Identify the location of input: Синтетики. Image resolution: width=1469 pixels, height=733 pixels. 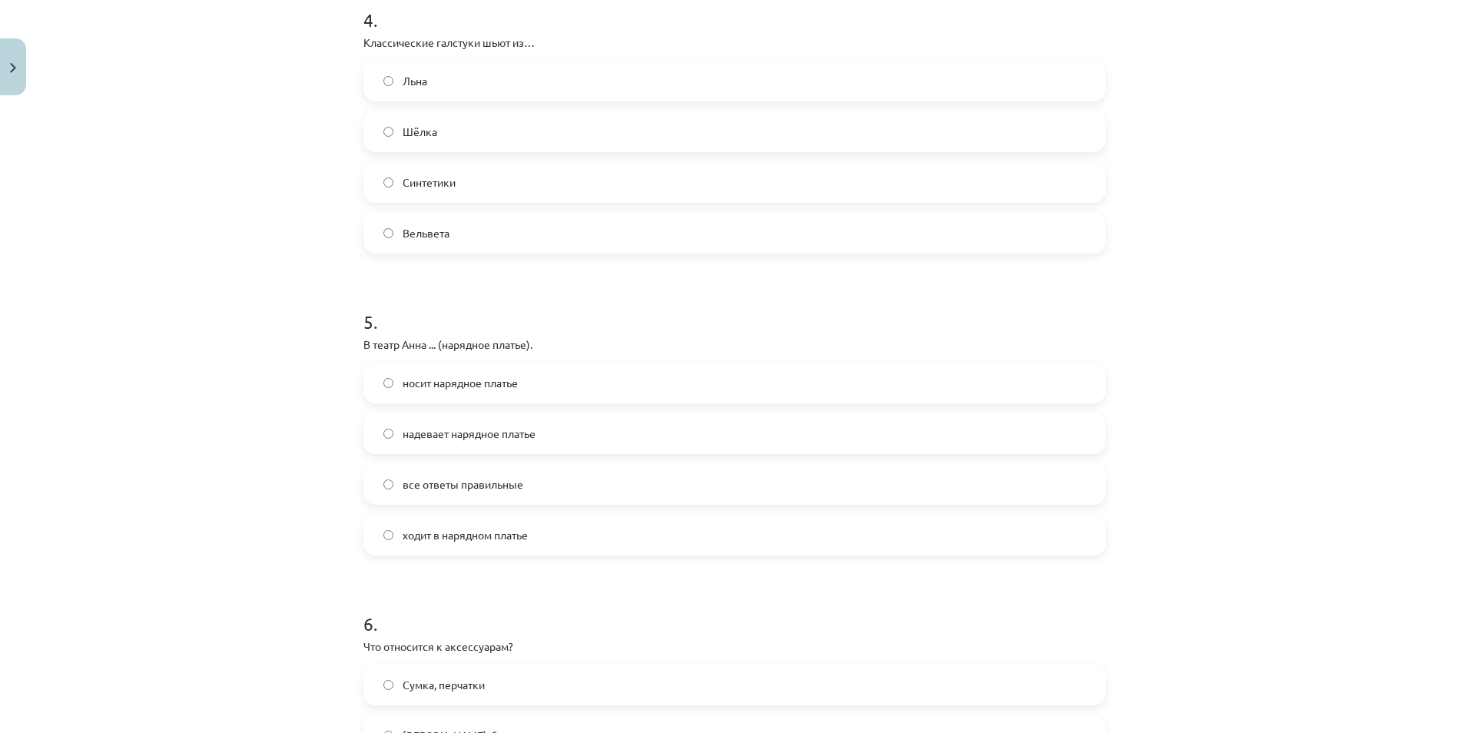
(388, 182).